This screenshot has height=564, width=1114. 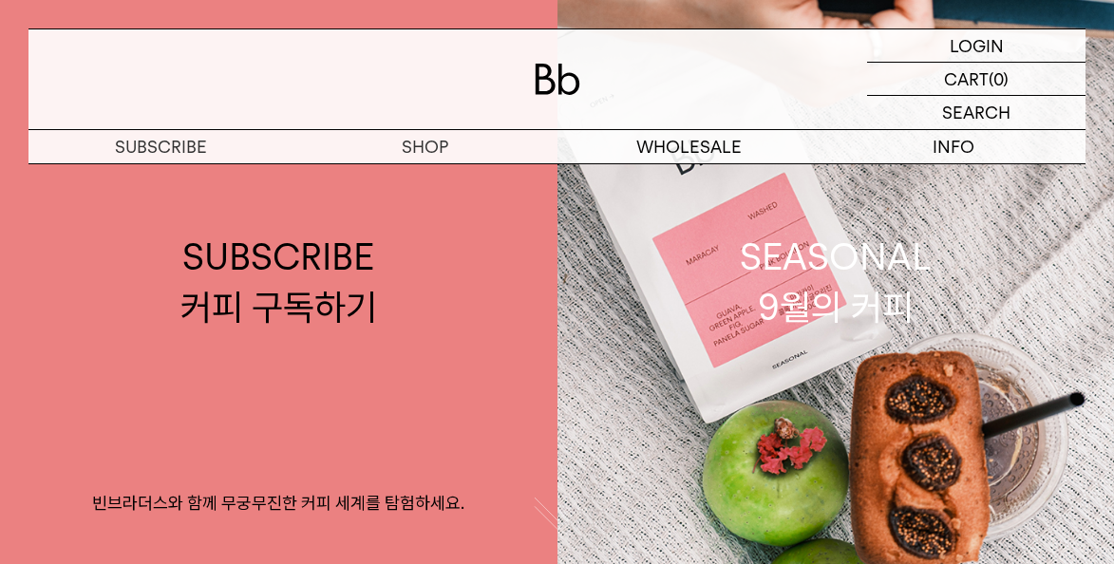 What do you see at coordinates (557, 79) in the screenshot?
I see `img: 로고` at bounding box center [557, 79].